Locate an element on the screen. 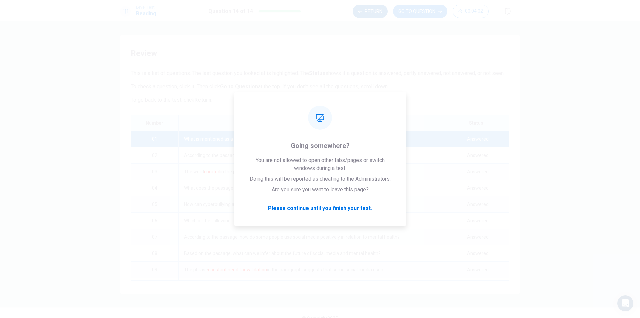  div: The phrase in the paragraph suggests that some social media users: is located at coordinates (312, 270).